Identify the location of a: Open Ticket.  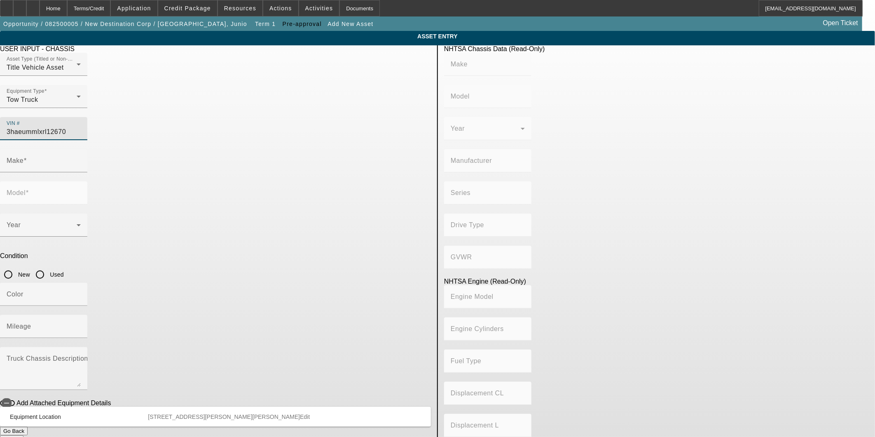
(841, 23).